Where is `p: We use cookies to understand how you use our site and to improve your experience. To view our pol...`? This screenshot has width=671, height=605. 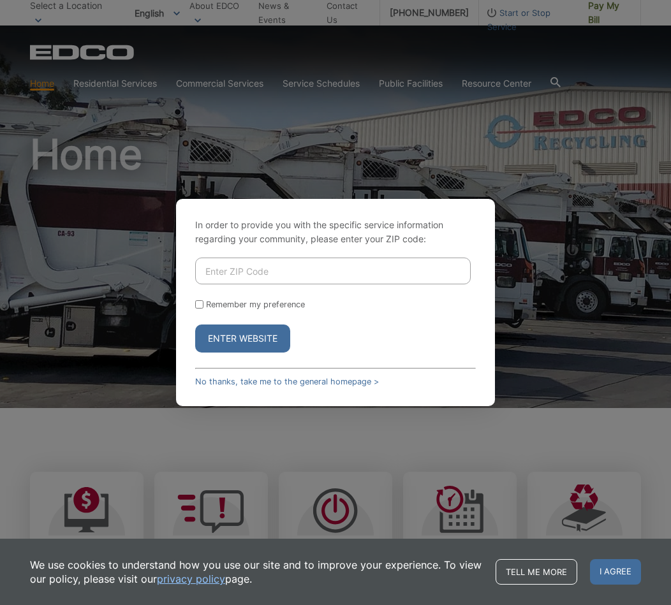 p: We use cookies to understand how you use our site and to improve your experience. To view our pol... is located at coordinates (256, 572).